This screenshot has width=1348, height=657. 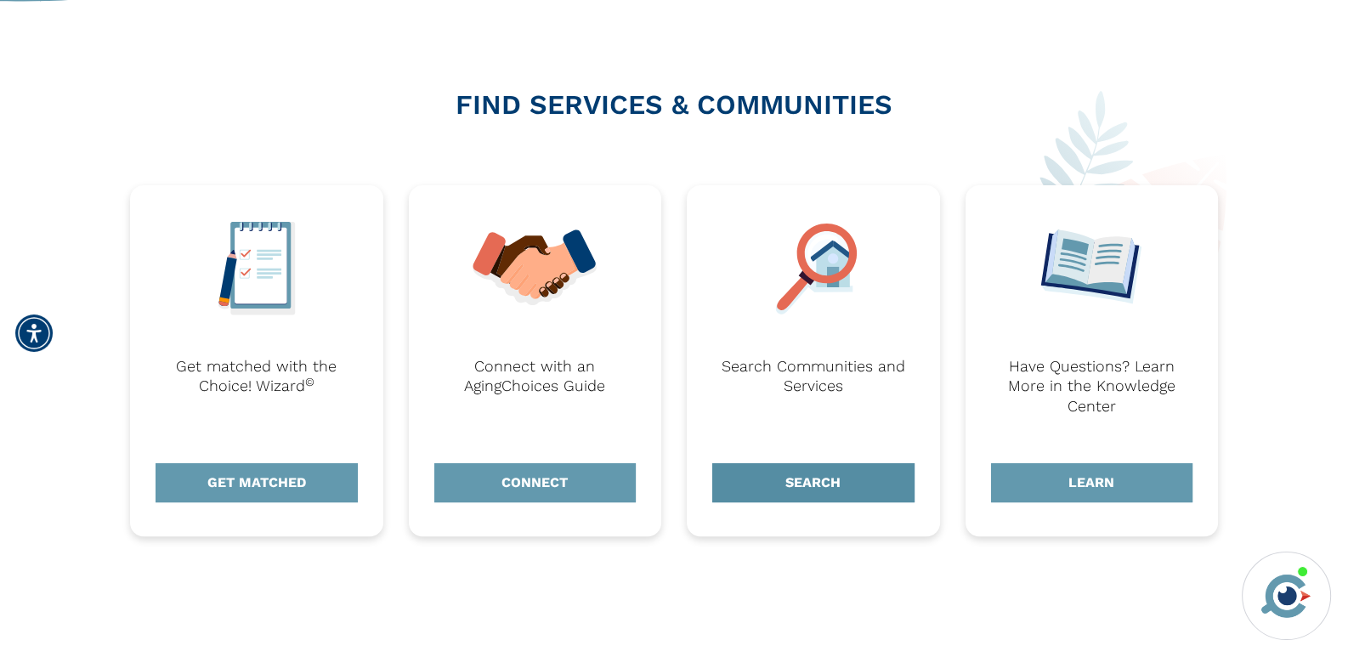 What do you see at coordinates (535, 268) in the screenshot?
I see `img: Hands` at bounding box center [535, 268].